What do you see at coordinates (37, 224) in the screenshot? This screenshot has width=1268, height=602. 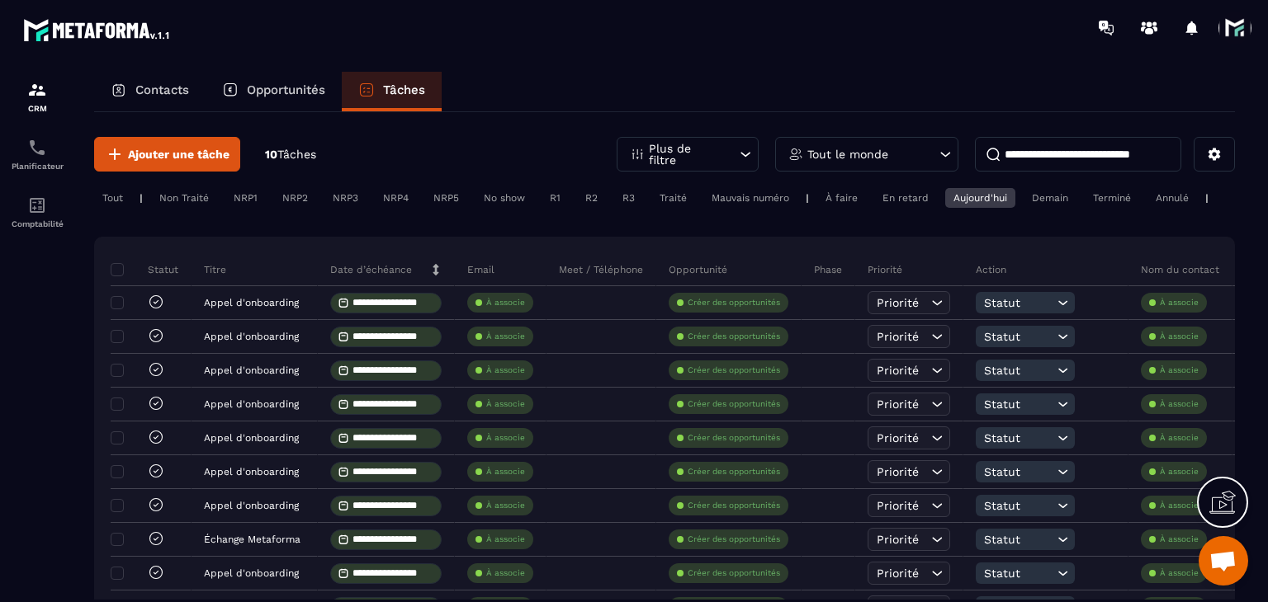 I see `p: Comptabilité` at bounding box center [37, 224].